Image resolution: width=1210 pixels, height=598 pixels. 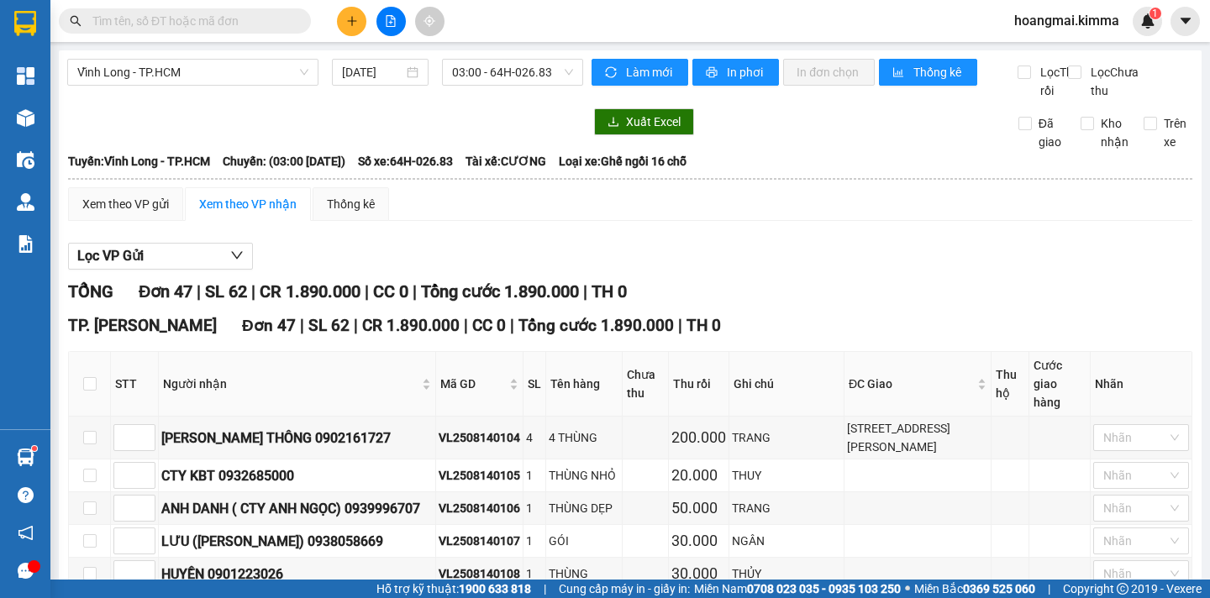 What do you see at coordinates (623, 161) in the screenshot?
I see `span: Loại xe: Ghế ngồi 16 chỗ` at bounding box center [623, 161].